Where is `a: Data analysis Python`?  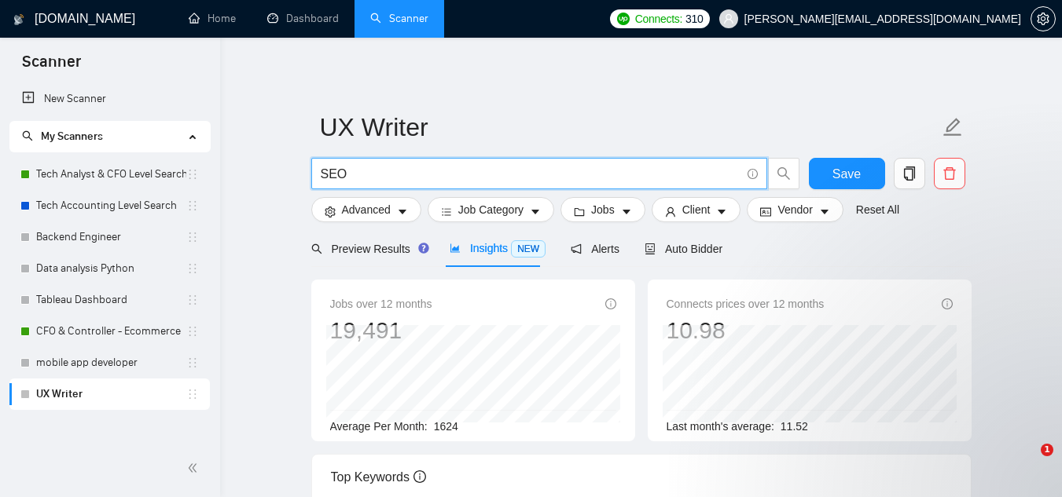
a: Data analysis Python is located at coordinates (111, 269).